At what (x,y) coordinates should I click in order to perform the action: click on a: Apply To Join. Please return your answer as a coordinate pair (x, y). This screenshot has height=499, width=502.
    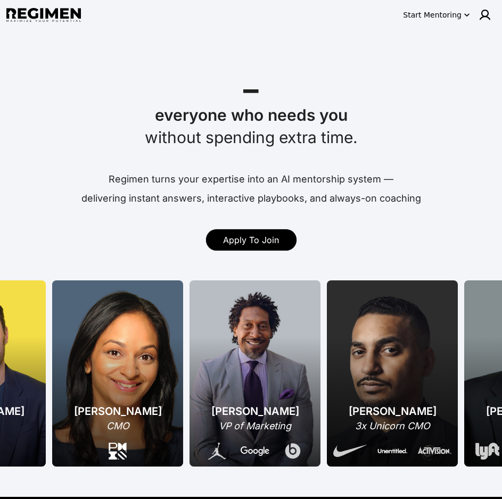
    Looking at the image, I should click on (251, 240).